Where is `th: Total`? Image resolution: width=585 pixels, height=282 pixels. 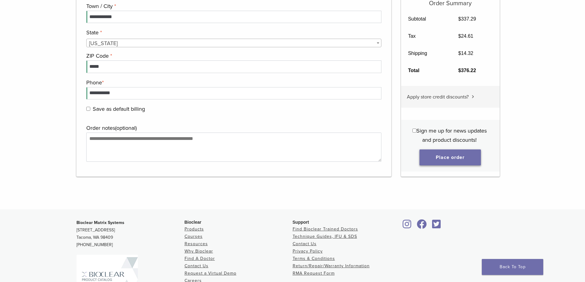 th: Total is located at coordinates (426, 71).